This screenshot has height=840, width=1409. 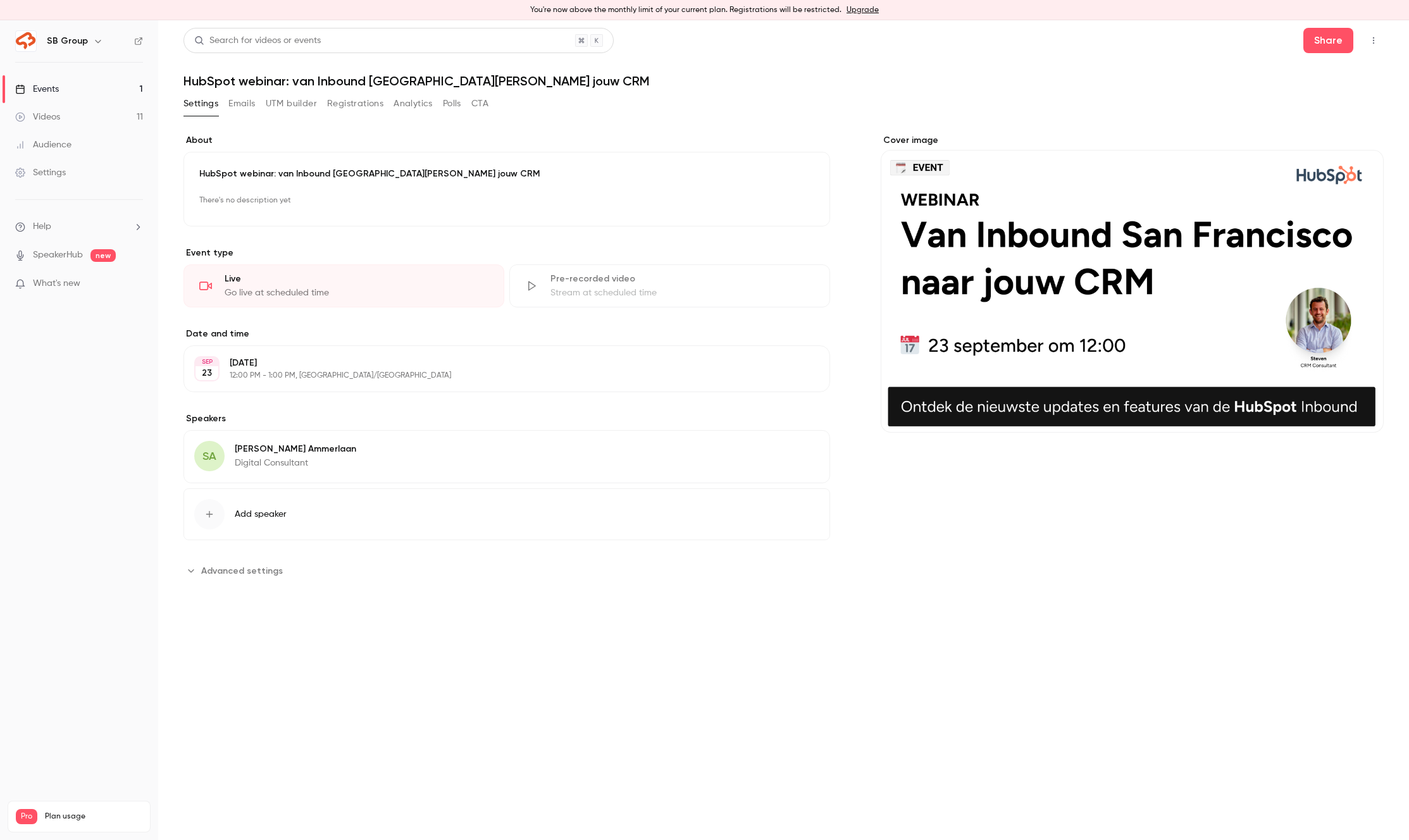 I want to click on section: Advanced settings, so click(x=507, y=571).